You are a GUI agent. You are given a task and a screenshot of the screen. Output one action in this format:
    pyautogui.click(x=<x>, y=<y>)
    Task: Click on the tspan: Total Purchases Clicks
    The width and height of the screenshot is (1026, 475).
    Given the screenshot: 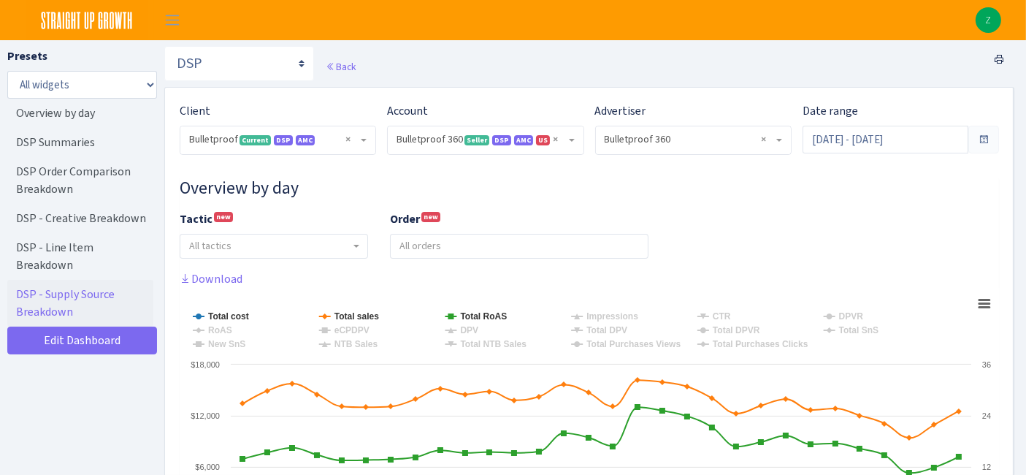 What is the action you would take?
    pyautogui.click(x=760, y=344)
    